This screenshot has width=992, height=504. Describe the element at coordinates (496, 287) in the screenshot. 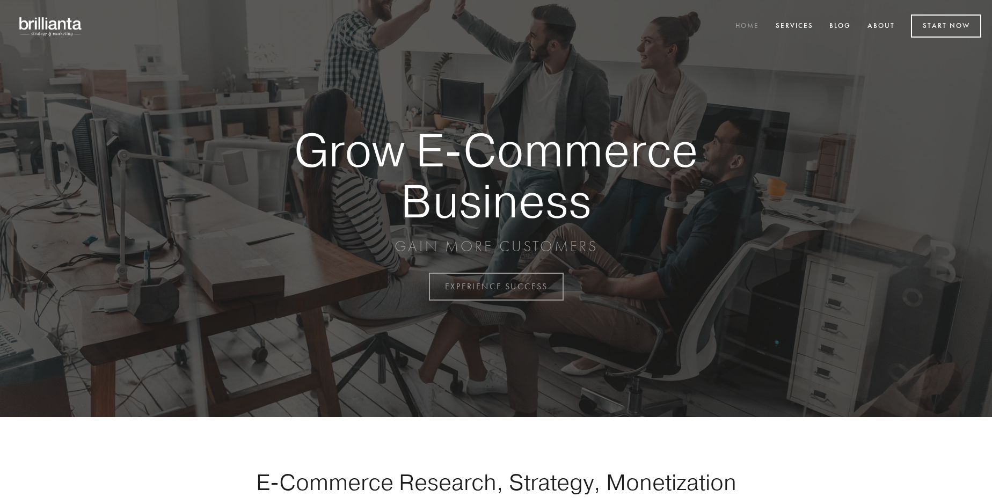

I see `a: EXPERIENCE SUCCESS` at that location.